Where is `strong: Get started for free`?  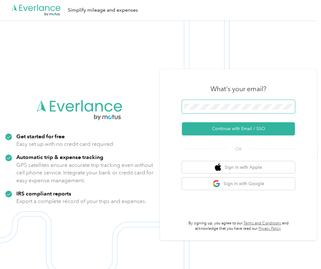 strong: Get started for free is located at coordinates (41, 136).